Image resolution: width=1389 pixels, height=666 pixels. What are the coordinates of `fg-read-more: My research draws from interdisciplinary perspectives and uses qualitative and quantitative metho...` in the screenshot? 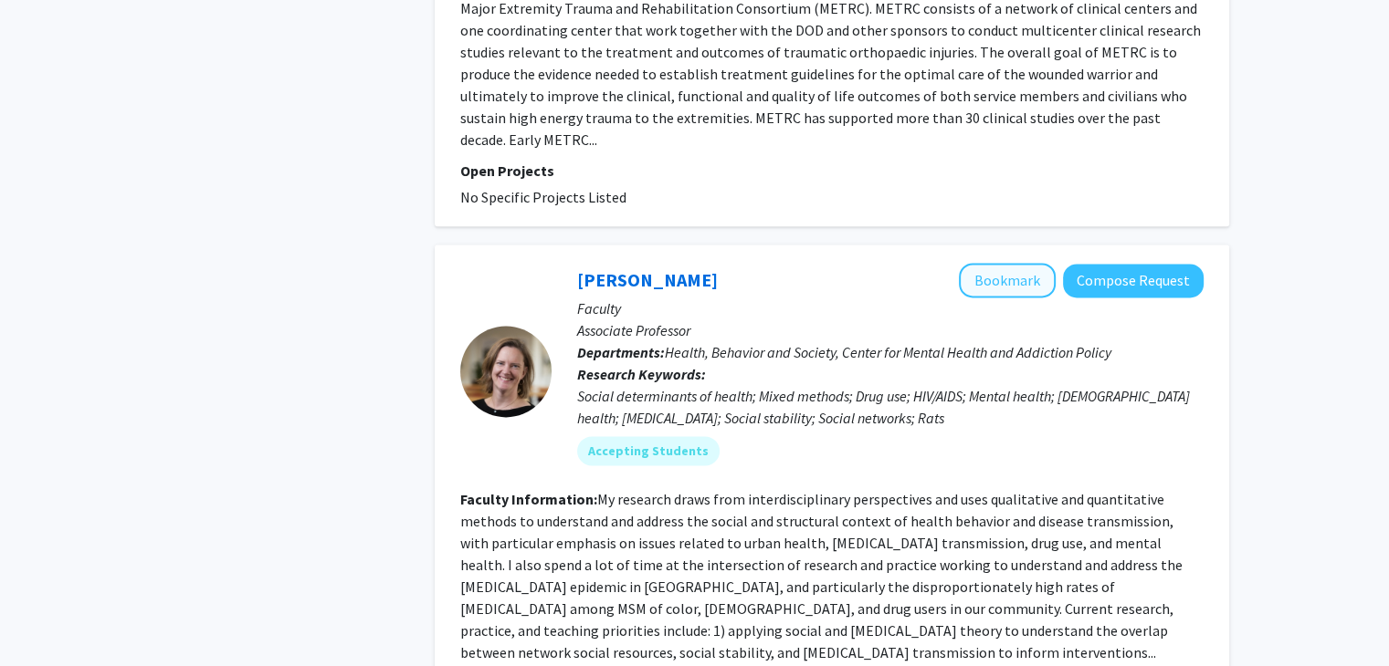 It's located at (821, 576).